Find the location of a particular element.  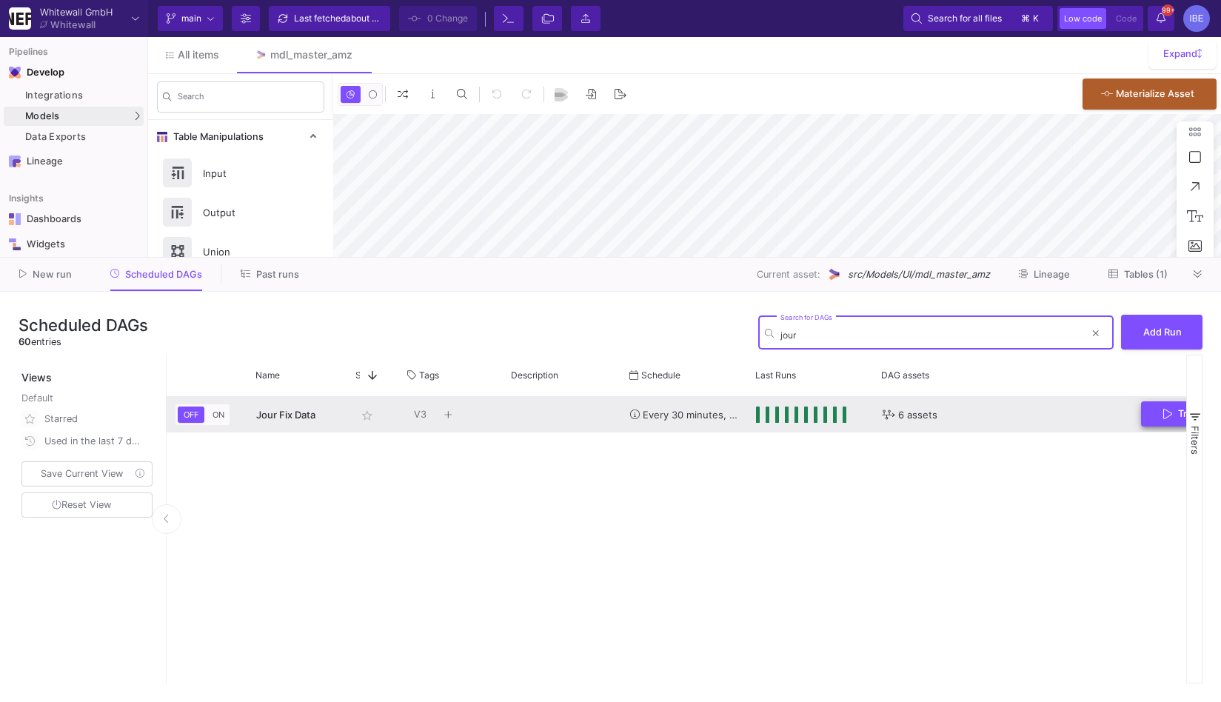

a: Navigation iconLineage is located at coordinates (73, 161).